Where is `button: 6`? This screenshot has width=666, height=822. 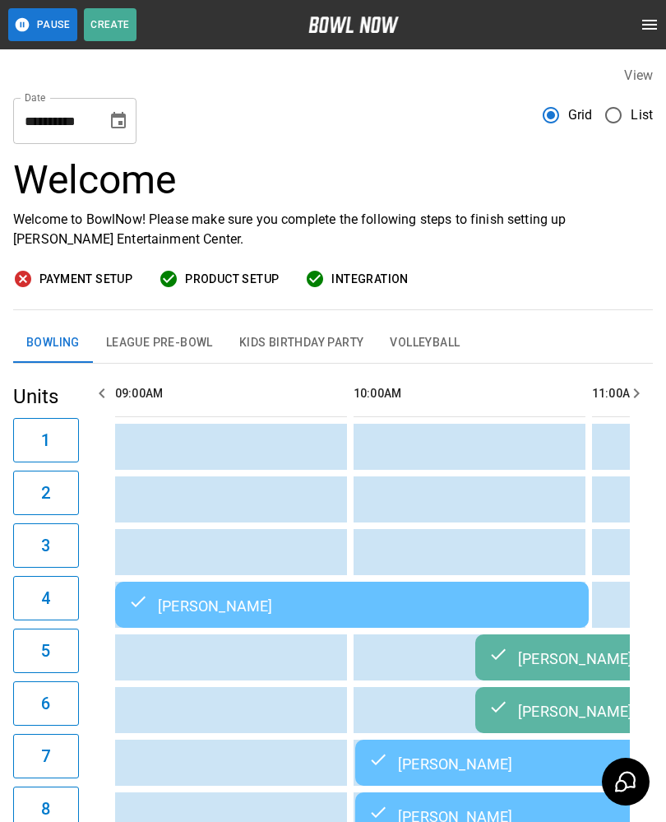 button: 6 is located at coordinates (46, 703).